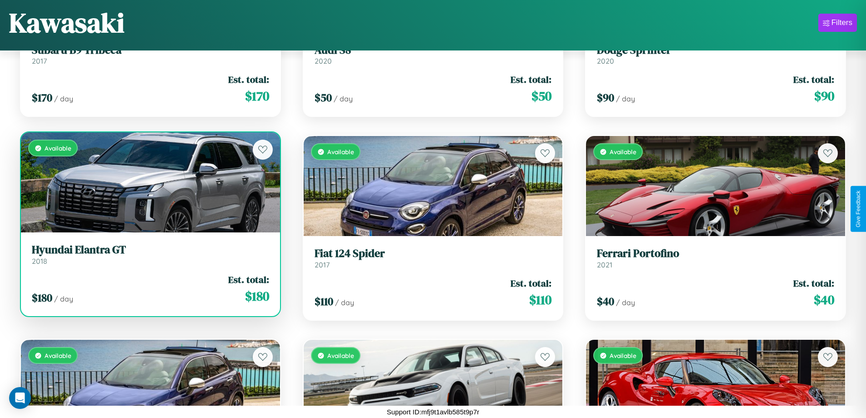 The height and width of the screenshot is (418, 866). Describe the element at coordinates (433, 253) in the screenshot. I see `h3: Fiat 124 Spider` at that location.